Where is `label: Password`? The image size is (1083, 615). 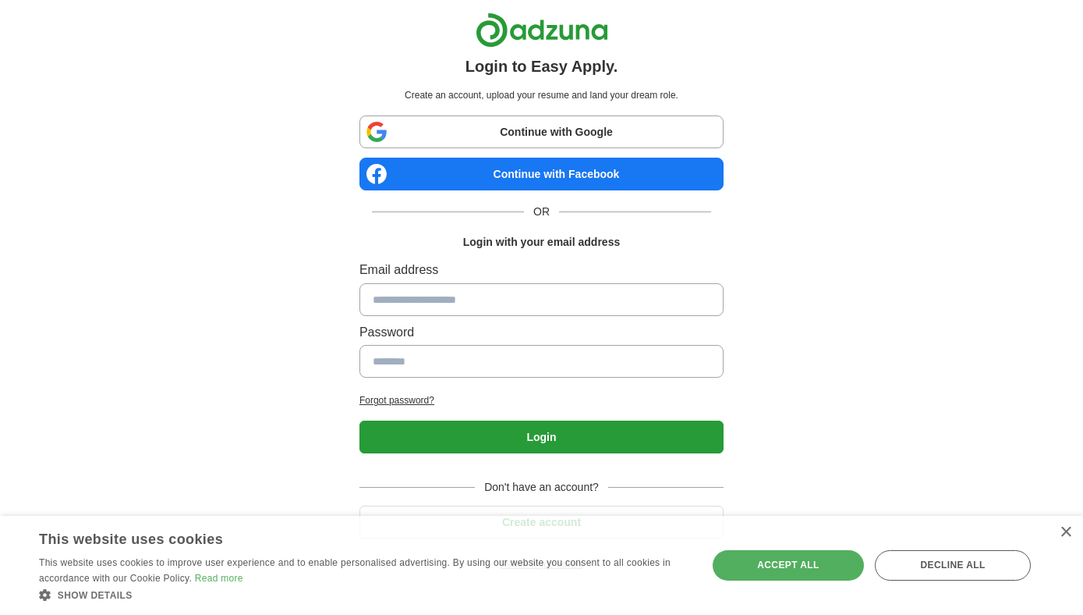 label: Password is located at coordinates (541, 332).